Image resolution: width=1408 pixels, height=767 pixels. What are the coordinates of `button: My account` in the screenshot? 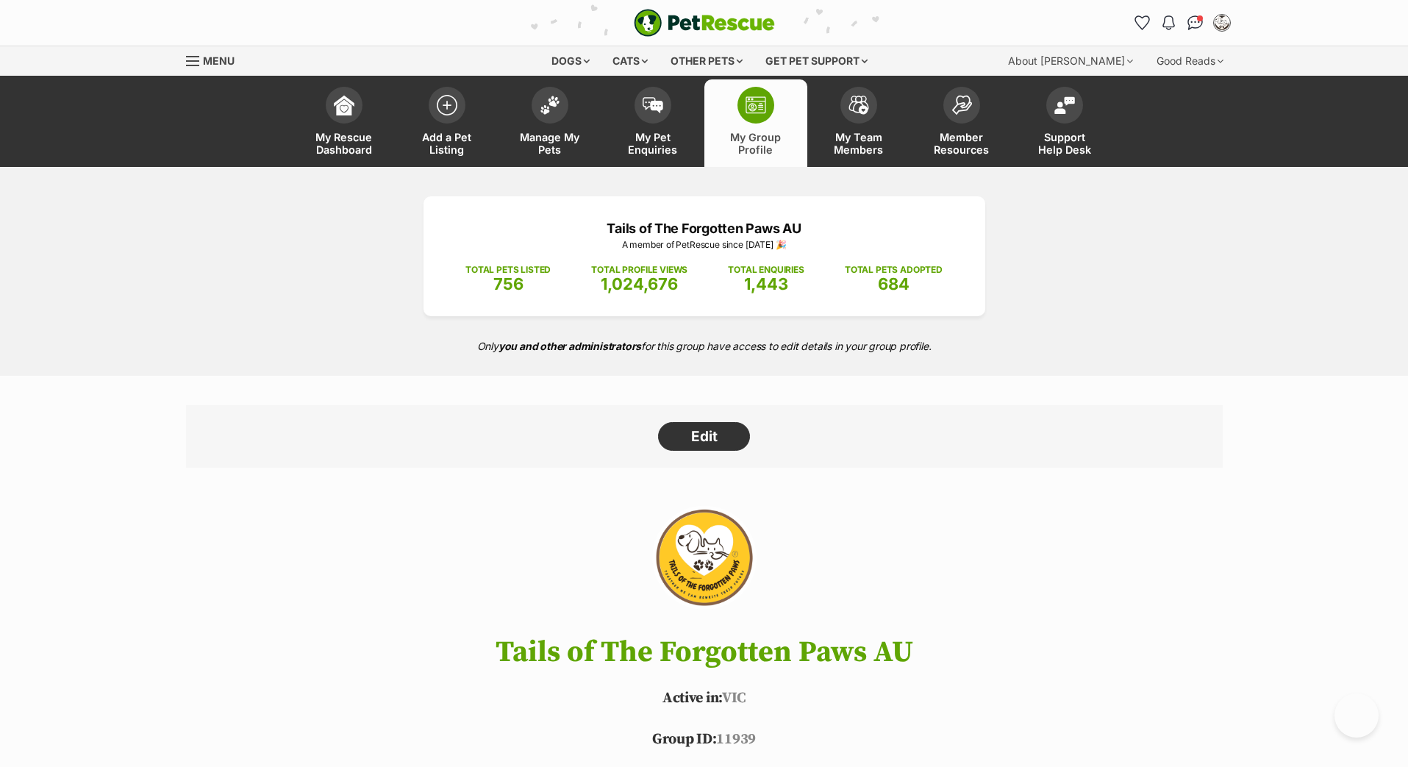 It's located at (1222, 23).